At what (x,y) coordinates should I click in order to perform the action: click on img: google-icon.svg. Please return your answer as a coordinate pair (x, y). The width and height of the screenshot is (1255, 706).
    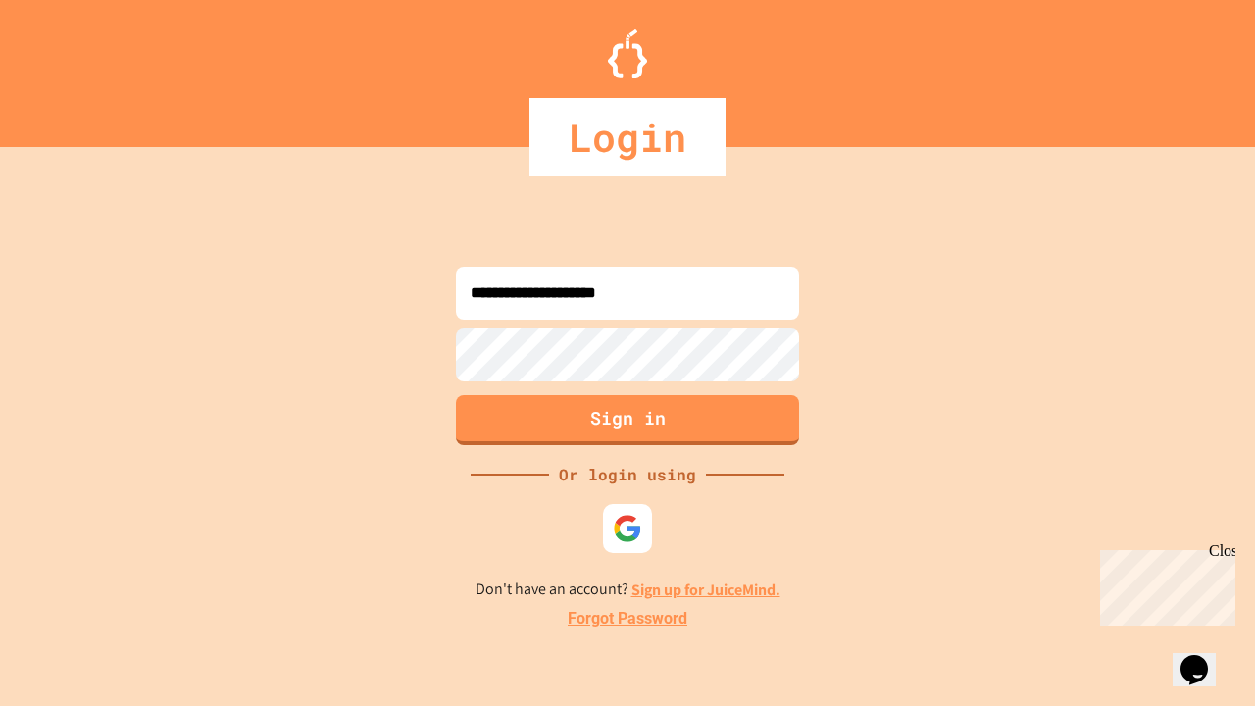
    Looking at the image, I should click on (627, 528).